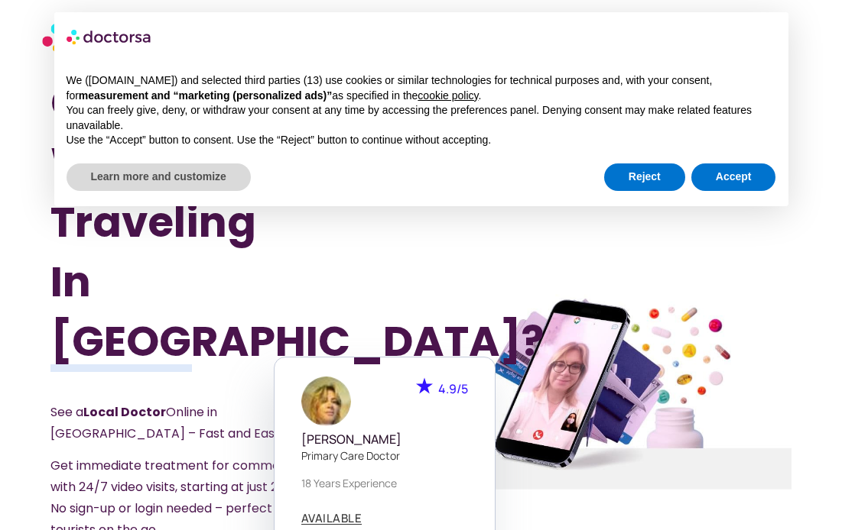 The image size is (842, 530). I want to click on strong: Local Doctor, so click(125, 412).